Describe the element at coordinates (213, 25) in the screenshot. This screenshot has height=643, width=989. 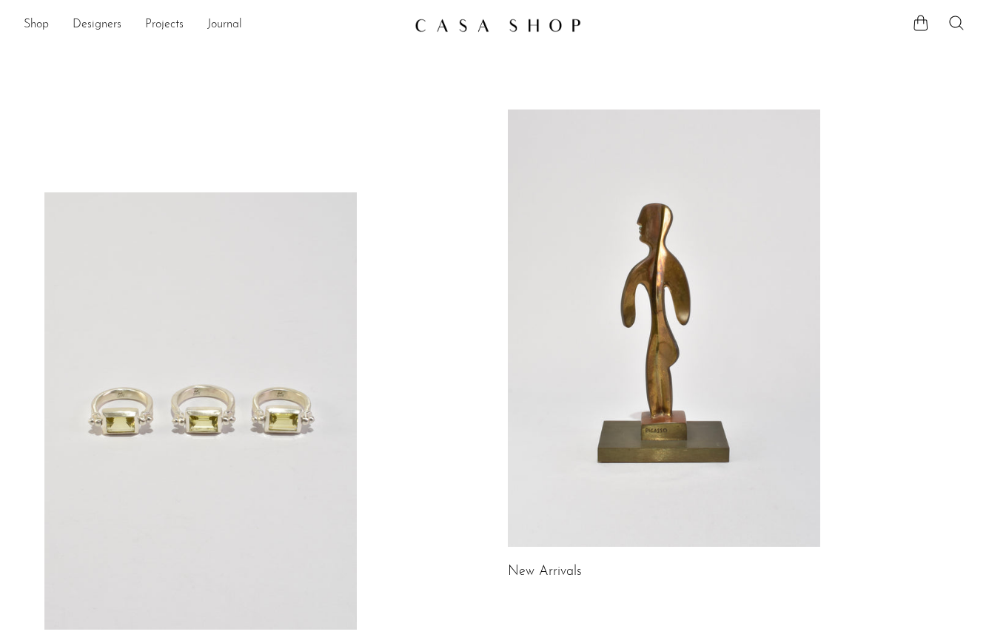
I see `ul: NEW HEADER MENU` at that location.